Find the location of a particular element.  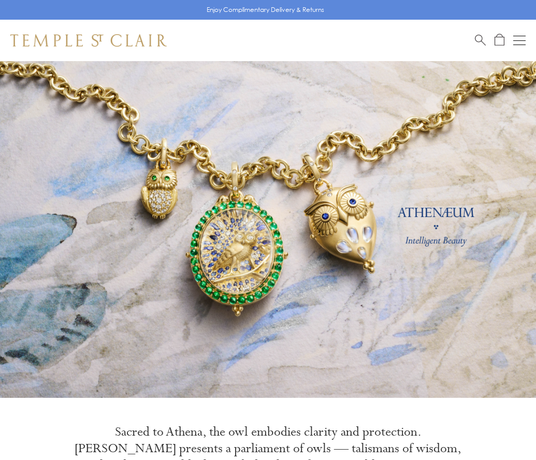

p: Enjoy Complimentary Delivery & Returns is located at coordinates (265, 10).